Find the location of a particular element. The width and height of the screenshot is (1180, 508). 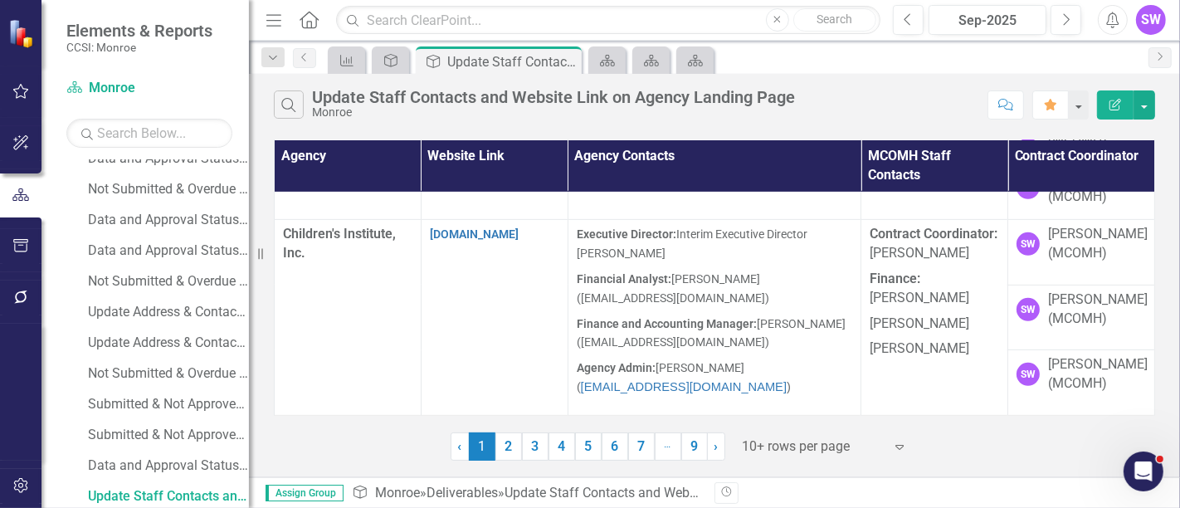

button: Search is located at coordinates (835, 20).